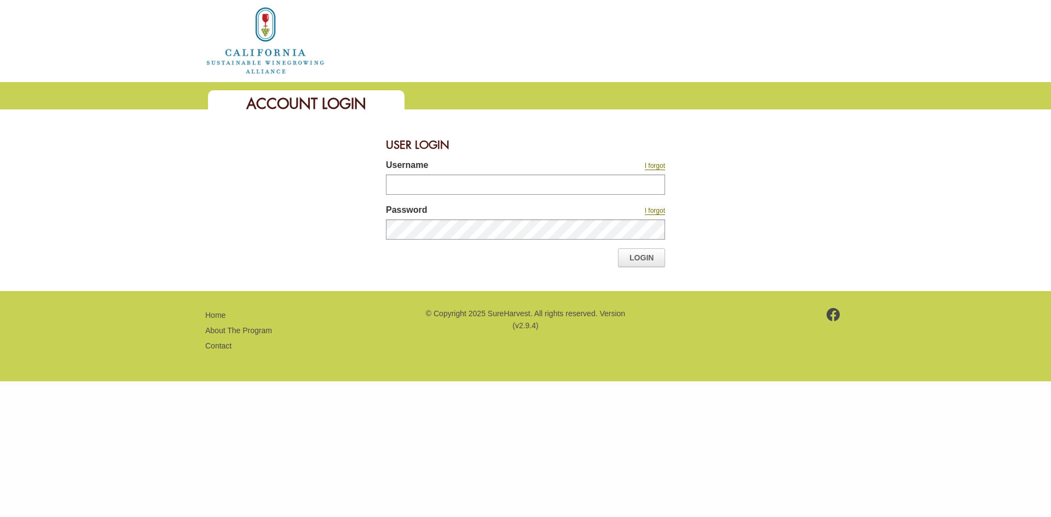 This screenshot has width=1051, height=517. I want to click on label: Password, so click(476, 211).